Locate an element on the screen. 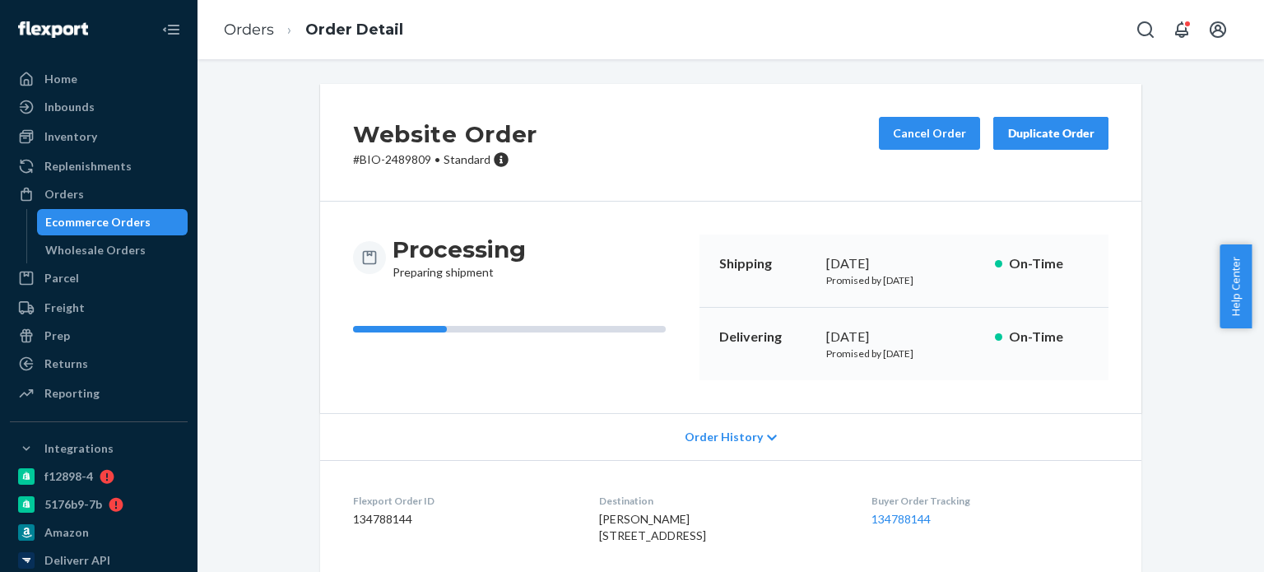  h3: Processing is located at coordinates (459, 249).